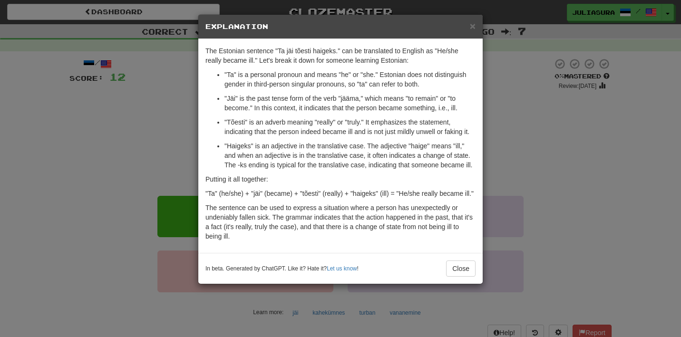 The image size is (681, 337). I want to click on p: "Tõesti" is an adverb meaning "really" or "truly." It emphasizes the statement, indicating that t..., so click(350, 127).